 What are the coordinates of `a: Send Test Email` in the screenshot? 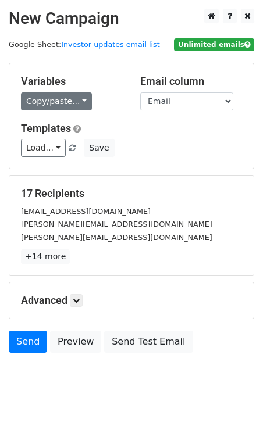 It's located at (148, 342).